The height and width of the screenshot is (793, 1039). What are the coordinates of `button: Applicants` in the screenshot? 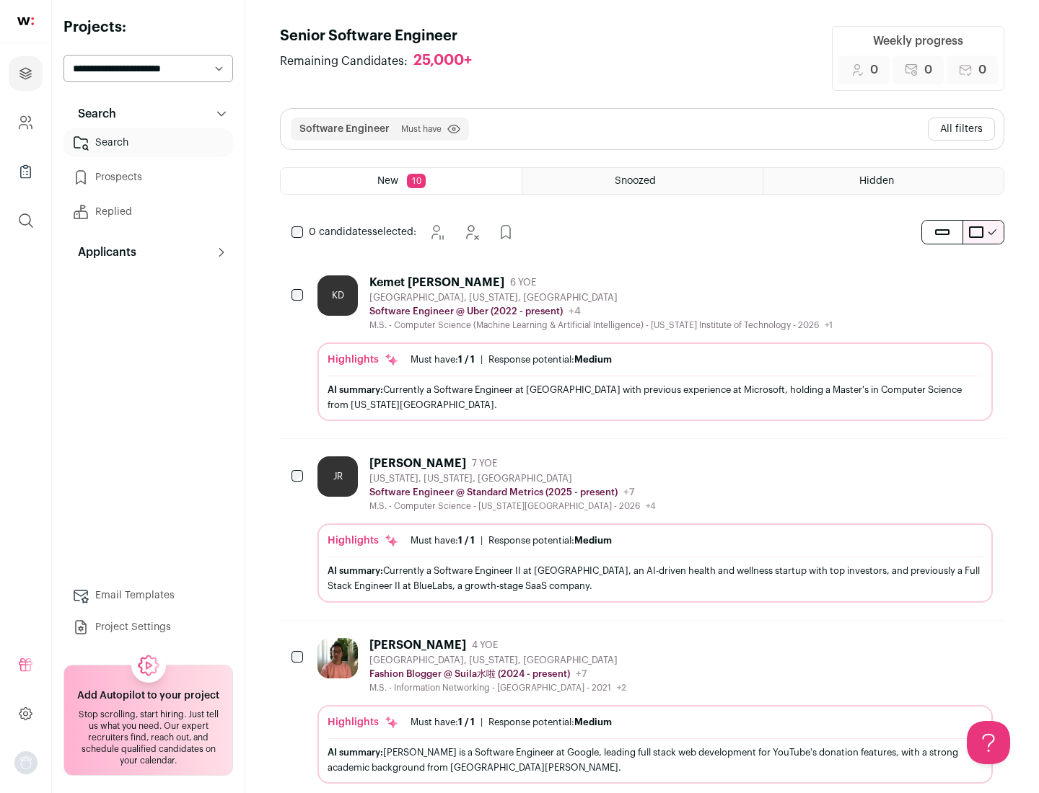 It's located at (148, 252).